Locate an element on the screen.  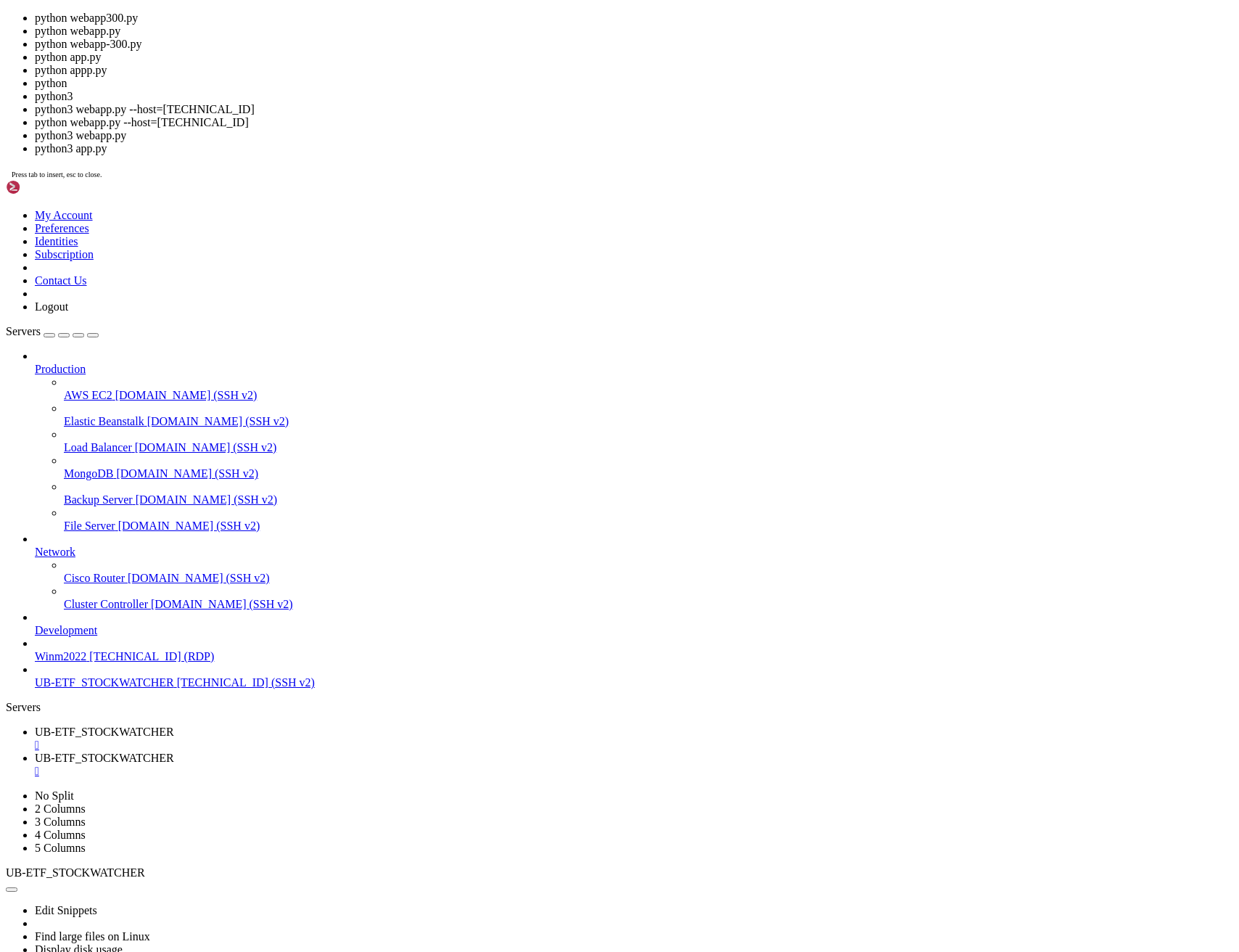
x-row: * Detected change in '/home/ubuntu/asx-app/webapp300.py', reloading is located at coordinates (528, 796).